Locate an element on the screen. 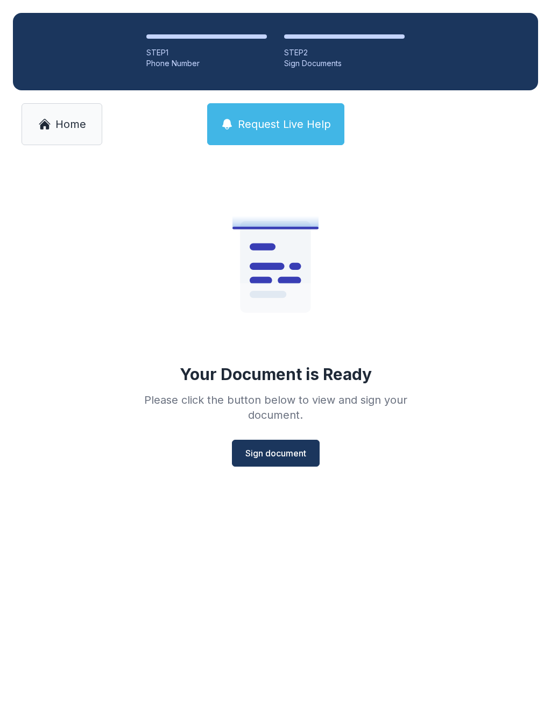  div: Sign Documents is located at coordinates (344, 63).